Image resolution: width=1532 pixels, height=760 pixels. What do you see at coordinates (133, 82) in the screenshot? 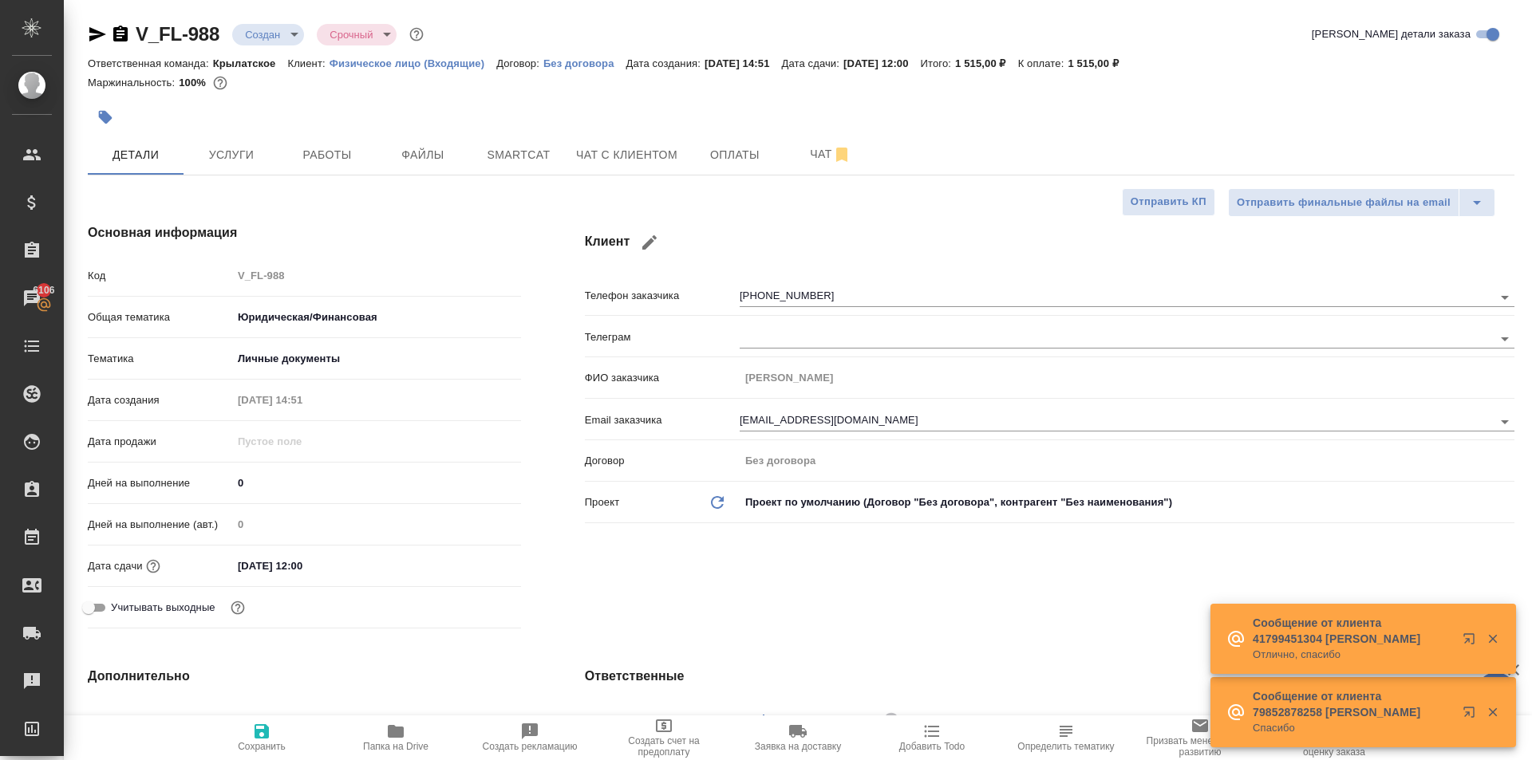
I see `p: Маржинальность:` at bounding box center [133, 82].